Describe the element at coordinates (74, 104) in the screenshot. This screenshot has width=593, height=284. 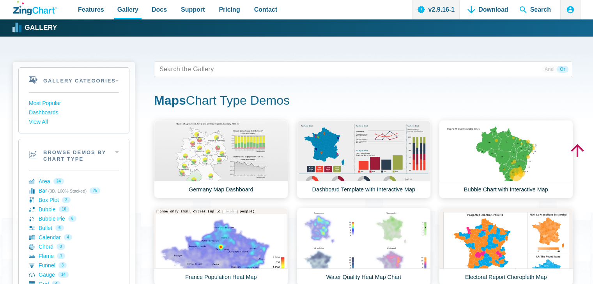
I see `a: Most Popular` at that location.